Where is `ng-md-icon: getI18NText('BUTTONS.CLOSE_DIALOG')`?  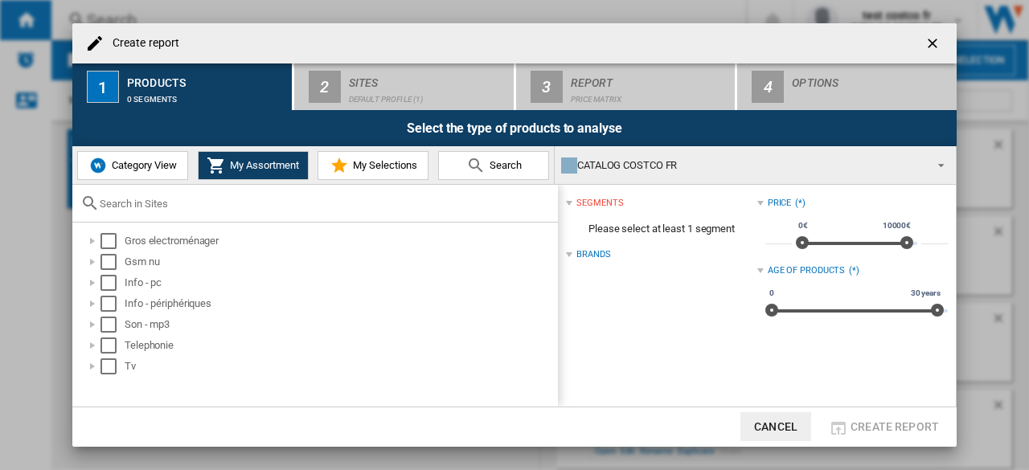
ng-md-icon: getI18NText('BUTTONS.CLOSE_DIALOG') is located at coordinates (934, 45).